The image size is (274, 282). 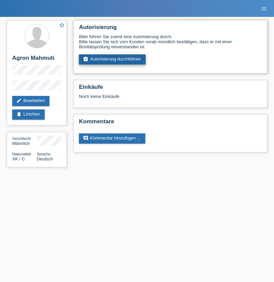 I want to click on i: delete, so click(x=19, y=114).